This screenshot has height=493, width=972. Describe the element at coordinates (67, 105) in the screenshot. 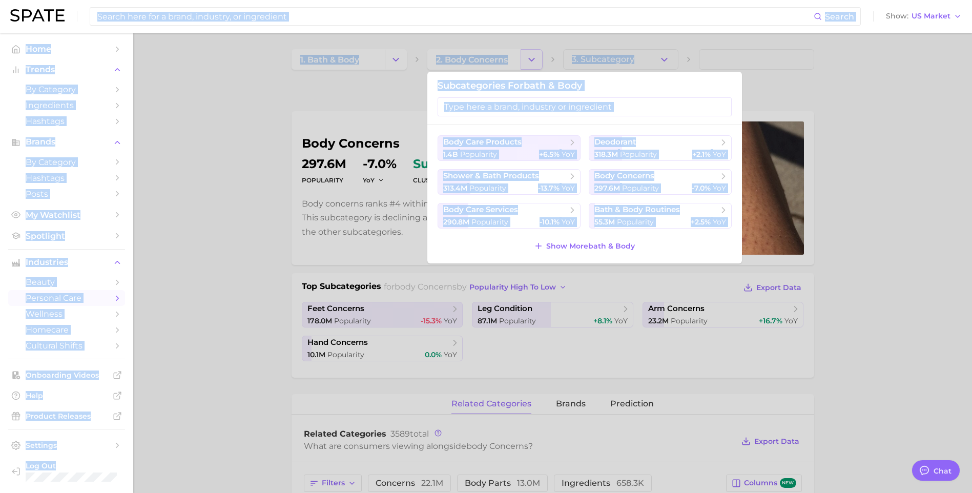

I see `a: Ingredients` at that location.